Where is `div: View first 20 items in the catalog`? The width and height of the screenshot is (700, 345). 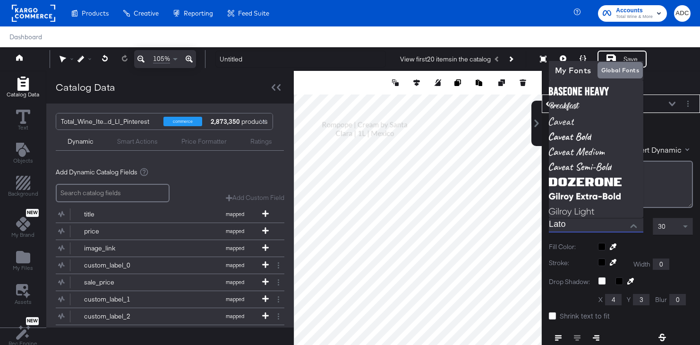 div: View first 20 items in the catalog is located at coordinates (445, 59).